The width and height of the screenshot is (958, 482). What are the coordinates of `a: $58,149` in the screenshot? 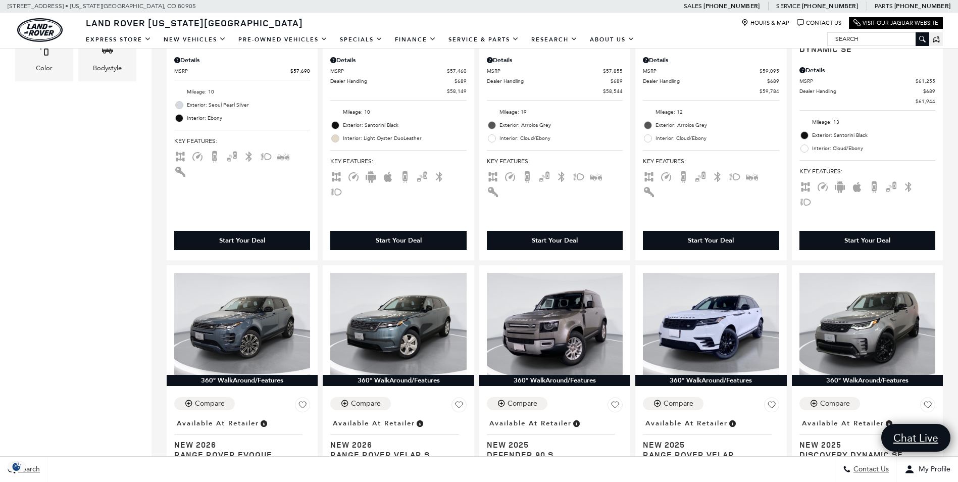 It's located at (398, 91).